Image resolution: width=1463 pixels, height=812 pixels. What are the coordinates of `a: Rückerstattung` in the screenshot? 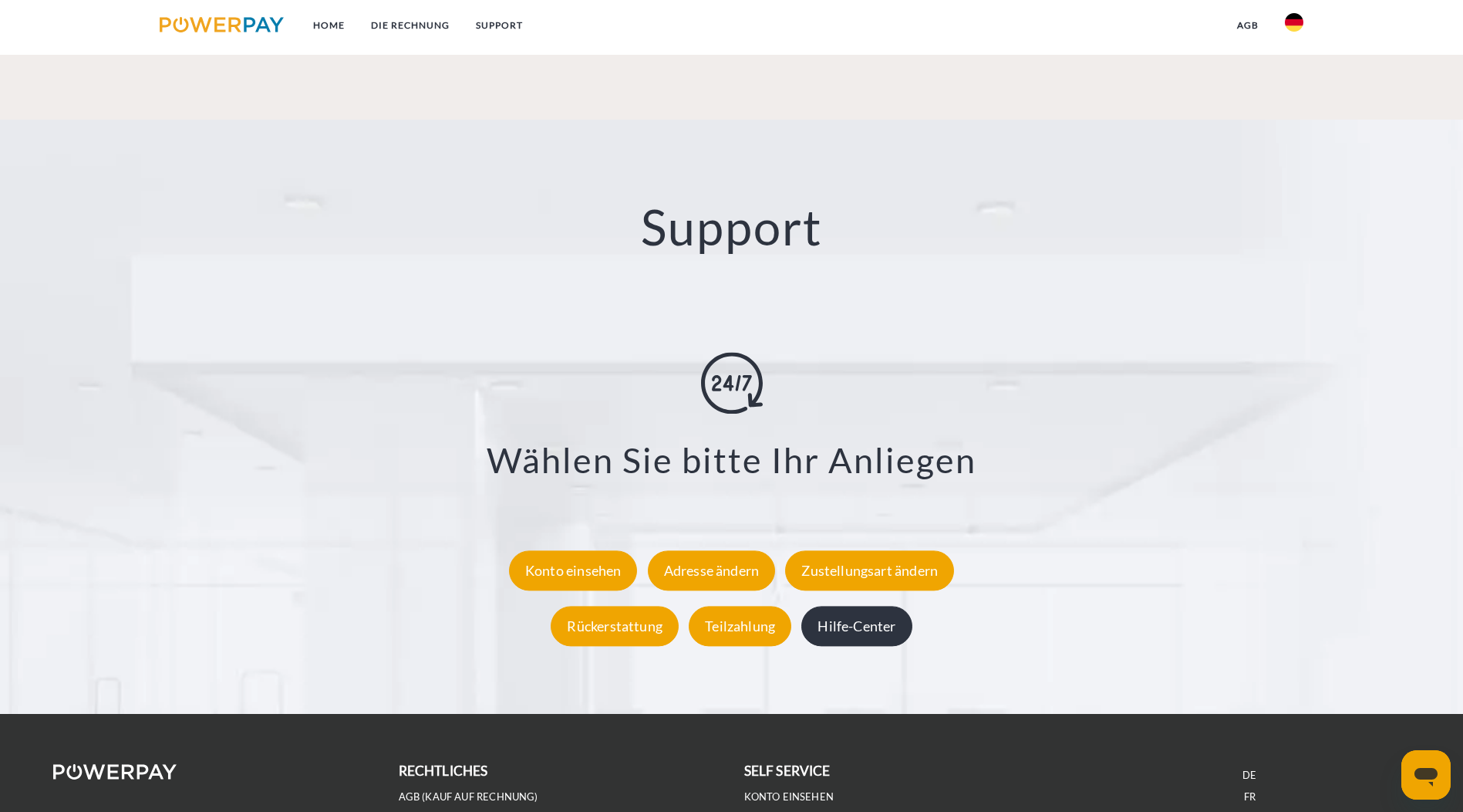 It's located at (615, 627).